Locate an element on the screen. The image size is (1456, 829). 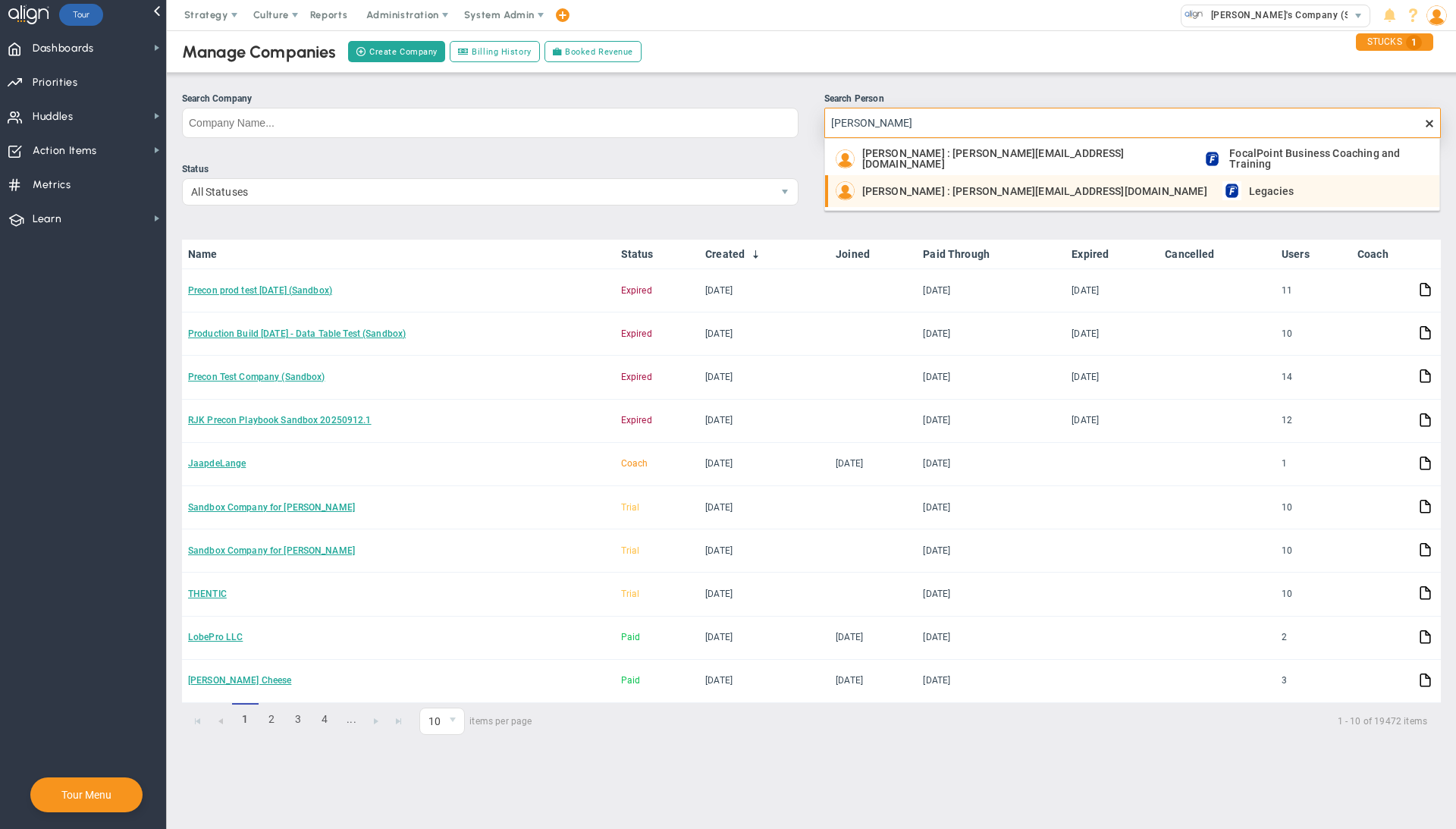
a: Coach is located at coordinates (1382, 254).